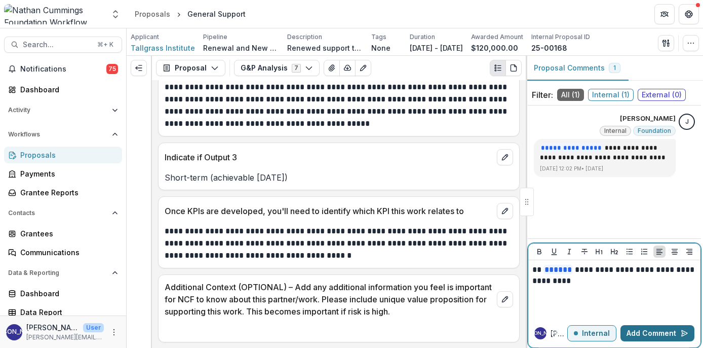  What do you see at coordinates (655, 131) in the screenshot?
I see `span: Foundation` at bounding box center [655, 131].